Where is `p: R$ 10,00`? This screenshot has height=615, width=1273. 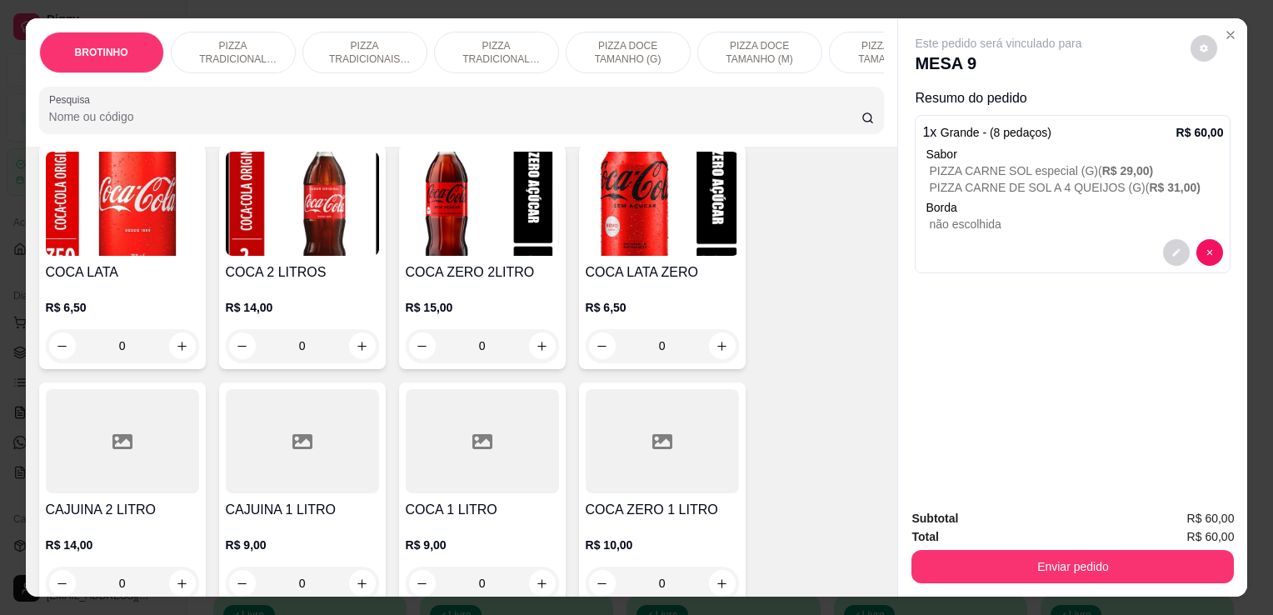 p: R$ 10,00 is located at coordinates (662, 545).